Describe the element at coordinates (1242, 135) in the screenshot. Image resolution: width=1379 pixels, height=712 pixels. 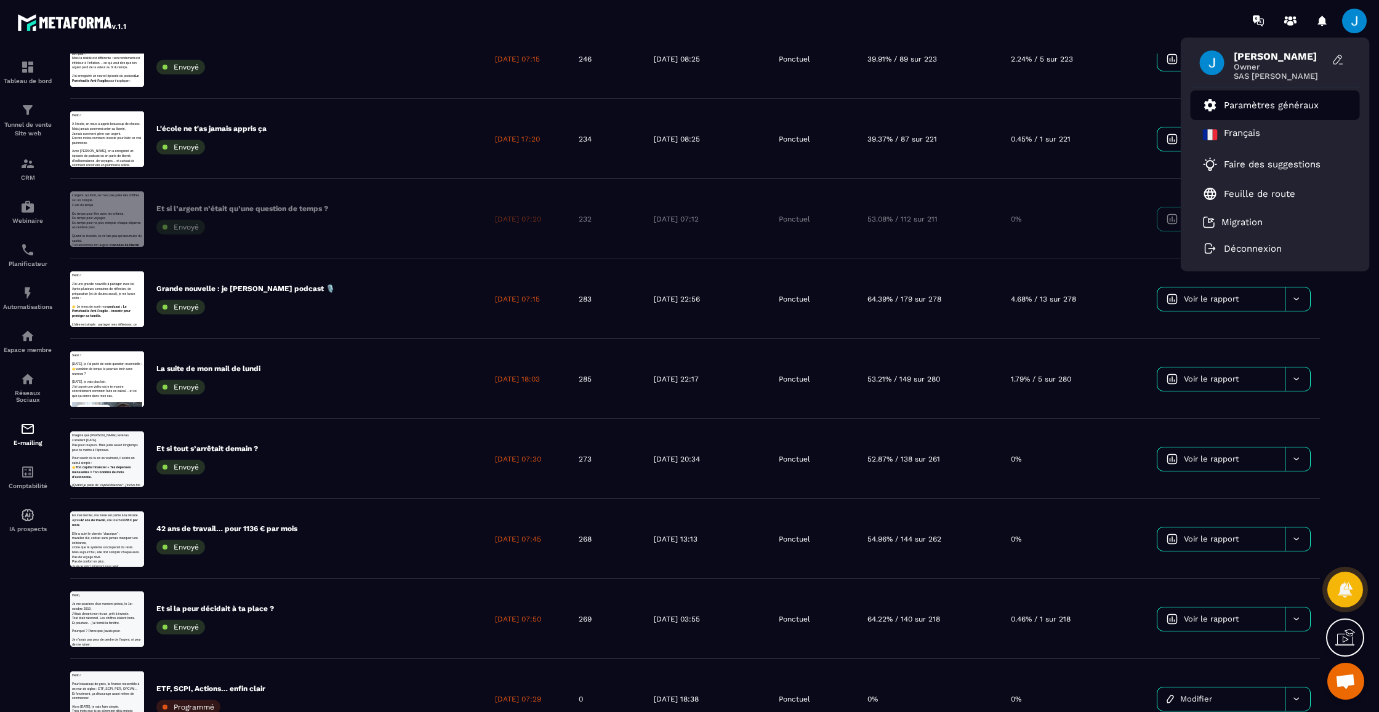
I see `p: Français` at that location.